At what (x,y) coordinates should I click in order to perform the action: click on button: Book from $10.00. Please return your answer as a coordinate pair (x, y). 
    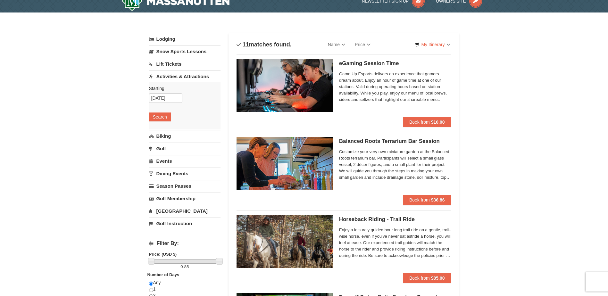
    Looking at the image, I should click on (427, 122).